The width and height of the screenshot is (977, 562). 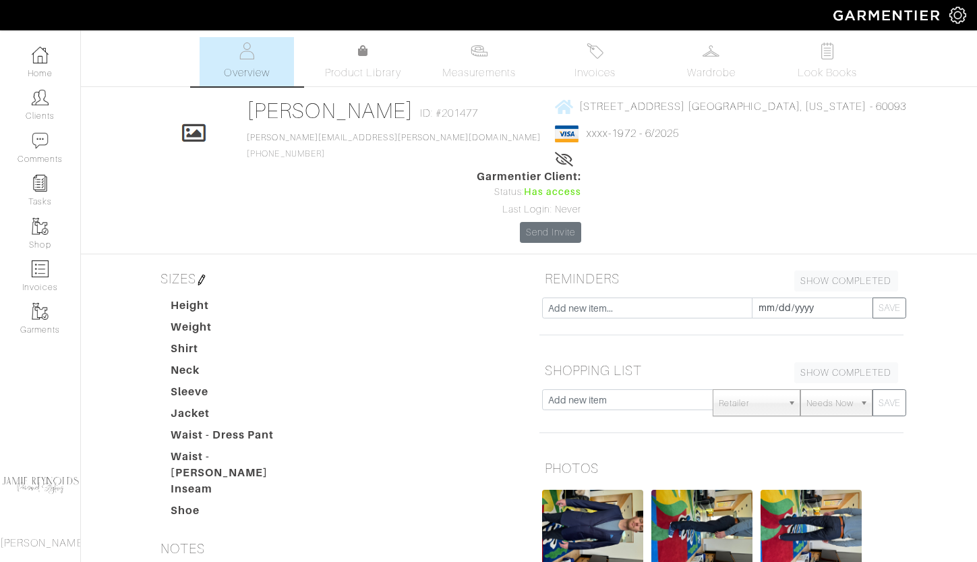 I want to click on span: Wardrobe, so click(x=711, y=73).